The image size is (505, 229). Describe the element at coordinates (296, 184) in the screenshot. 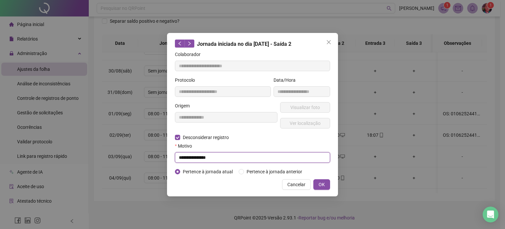

I see `button: Cancelar` at that location.